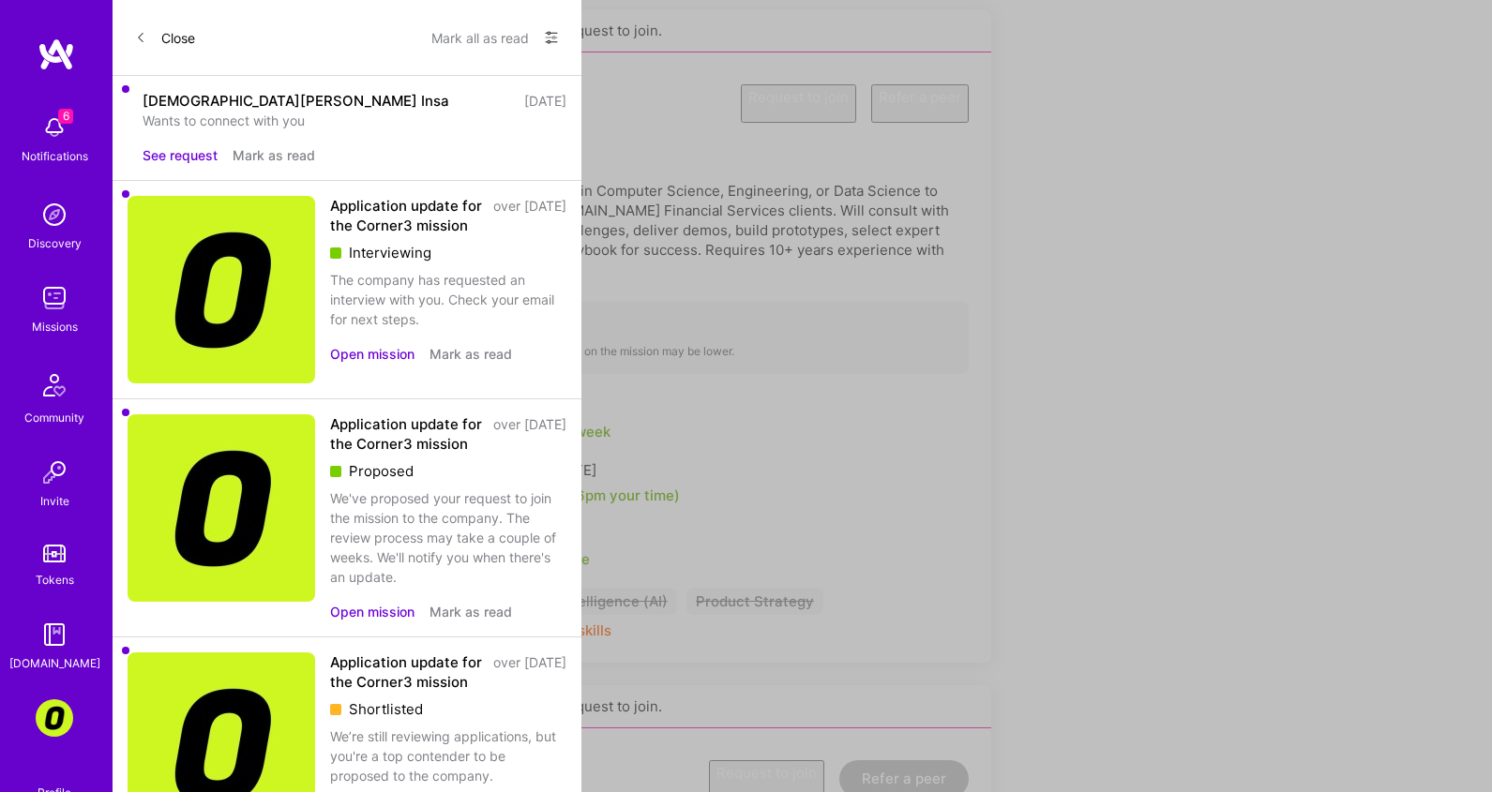 This screenshot has width=1492, height=792. What do you see at coordinates (54, 580) in the screenshot?
I see `div: Tokens` at bounding box center [54, 580].